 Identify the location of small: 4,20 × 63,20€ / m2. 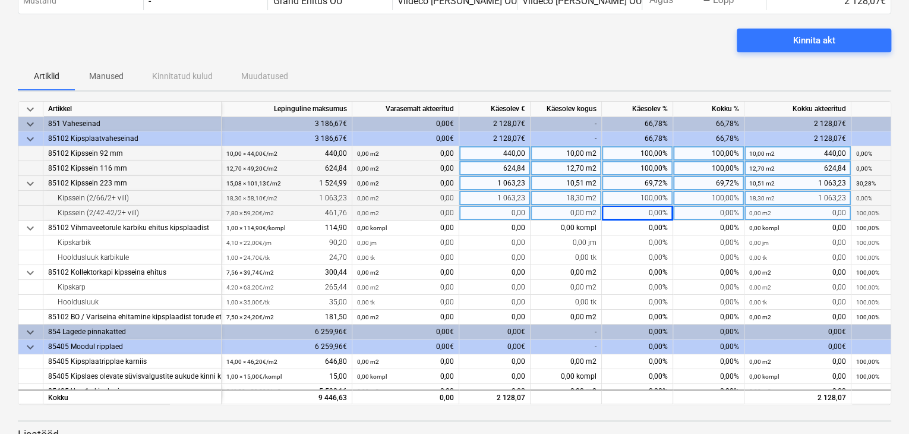
(250, 287).